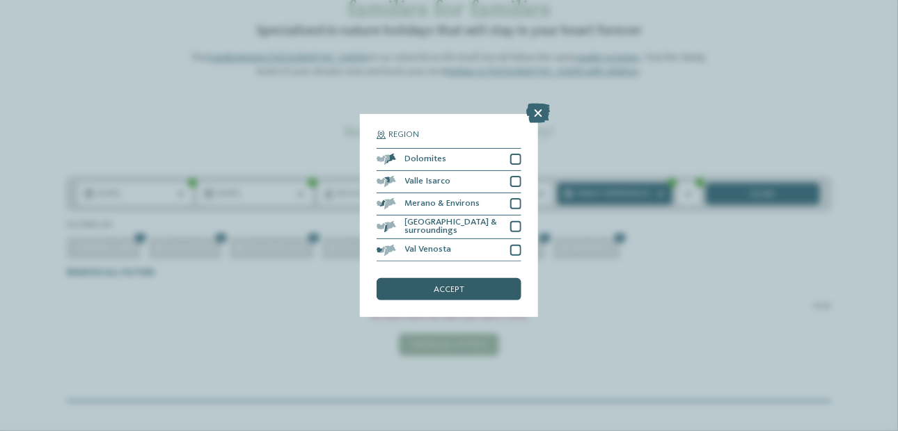 The width and height of the screenshot is (898, 431). Describe the element at coordinates (404, 135) in the screenshot. I see `span: Region` at that location.